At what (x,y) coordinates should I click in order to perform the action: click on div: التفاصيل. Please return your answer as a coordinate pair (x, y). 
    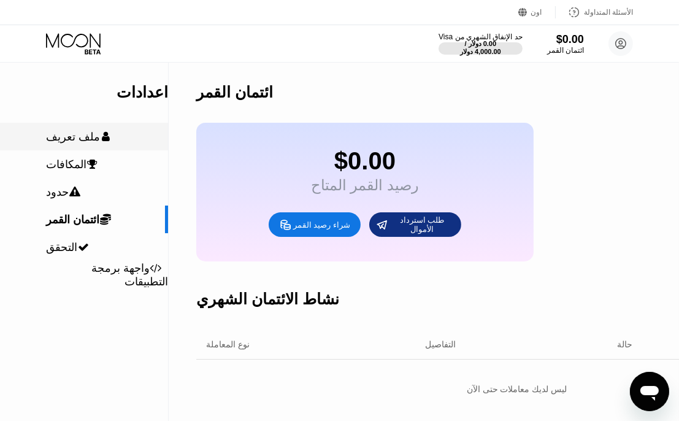
    Looking at the image, I should click on (441, 344).